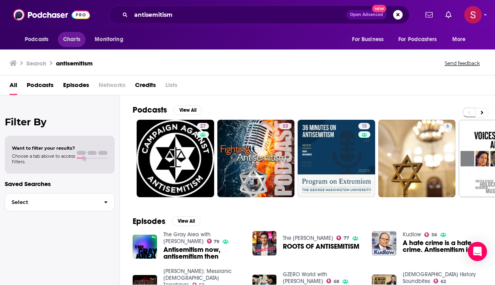 The width and height of the screenshot is (495, 285). What do you see at coordinates (336, 281) in the screenshot?
I see `span: 68` at bounding box center [336, 281].